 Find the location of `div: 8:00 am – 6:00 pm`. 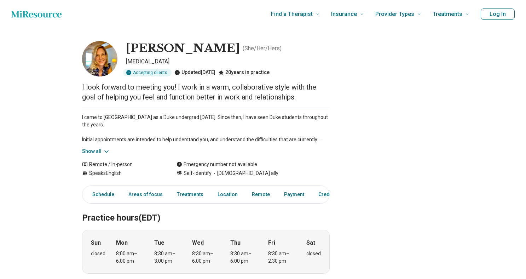

div: 8:00 am – 6:00 pm is located at coordinates (129, 257).